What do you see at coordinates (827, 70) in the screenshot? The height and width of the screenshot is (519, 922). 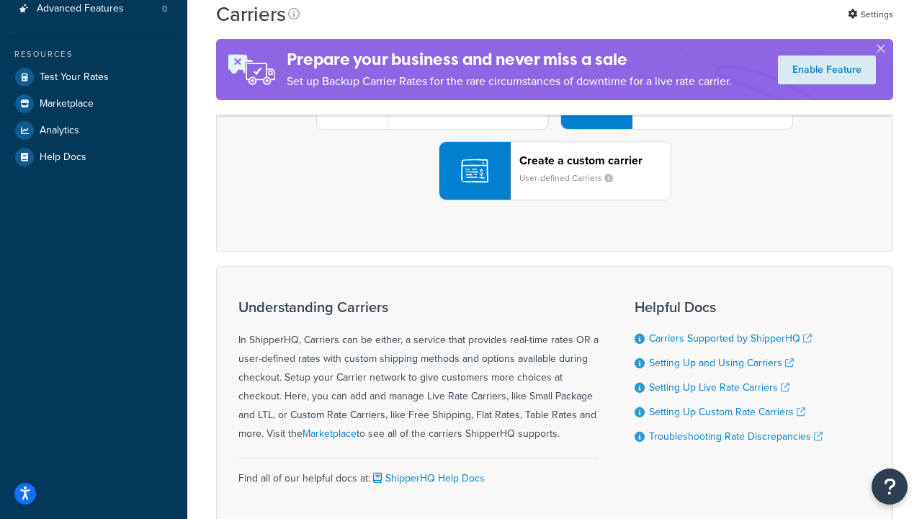 I see `a: Enable Feature` at bounding box center [827, 70].